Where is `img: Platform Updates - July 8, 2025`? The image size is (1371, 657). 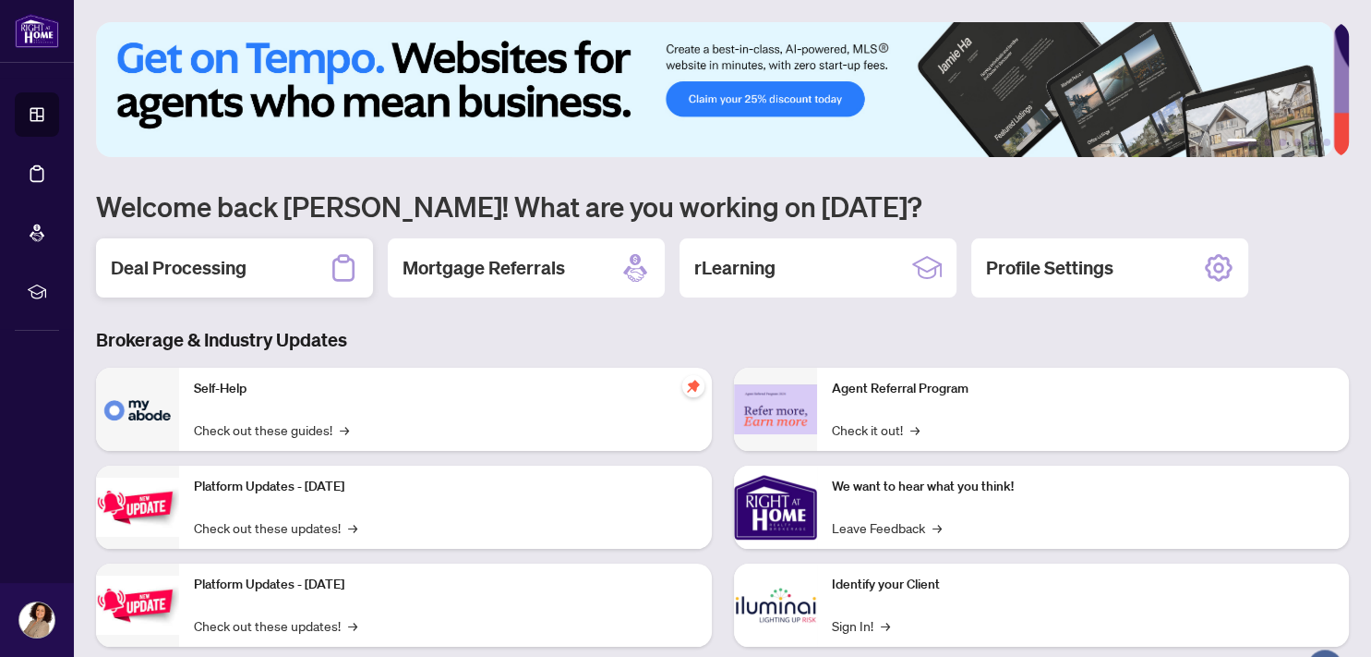
img: Platform Updates - July 8, 2025 is located at coordinates (138, 604).